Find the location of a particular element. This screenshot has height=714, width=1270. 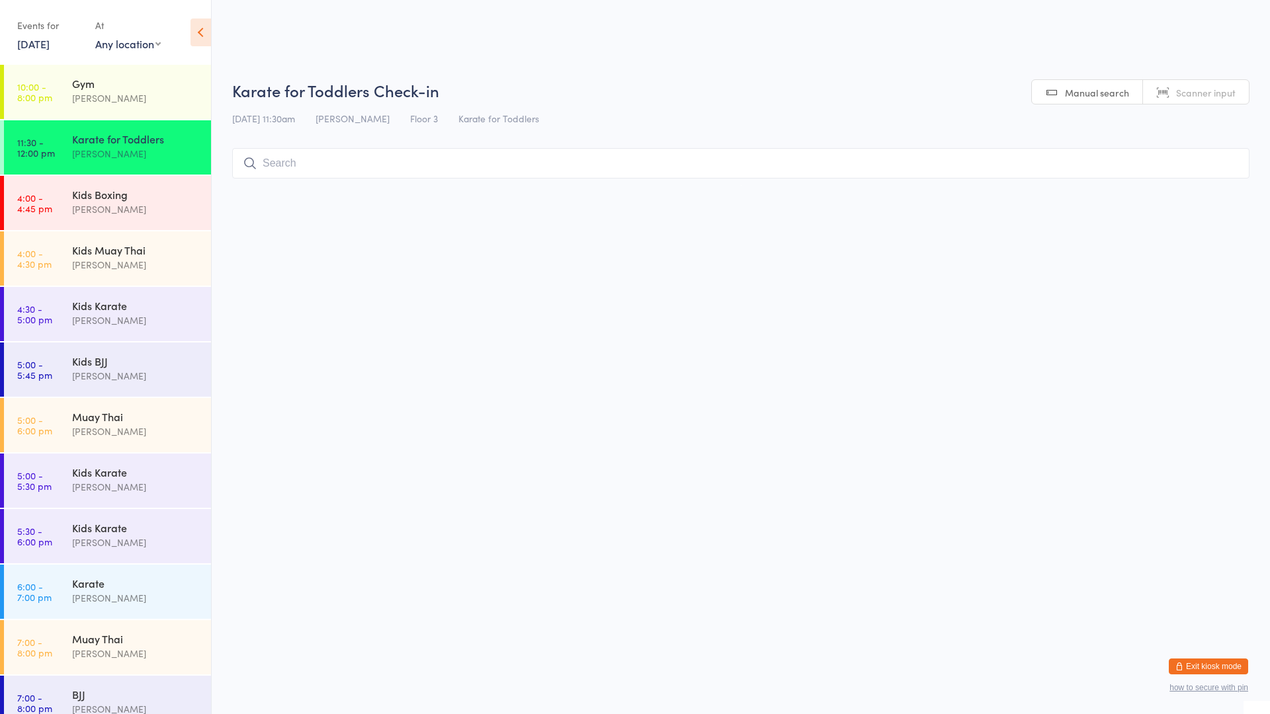

input: Search is located at coordinates (741, 163).